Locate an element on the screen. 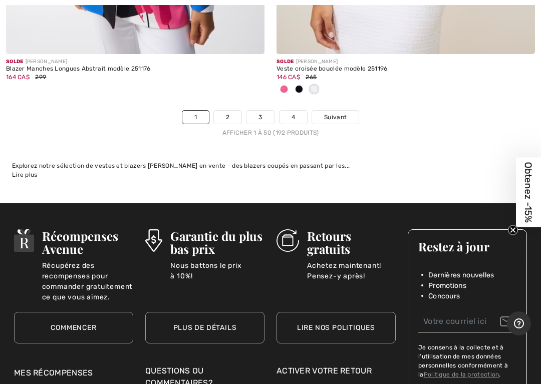 The image size is (541, 384). span: 299 is located at coordinates (41, 77).